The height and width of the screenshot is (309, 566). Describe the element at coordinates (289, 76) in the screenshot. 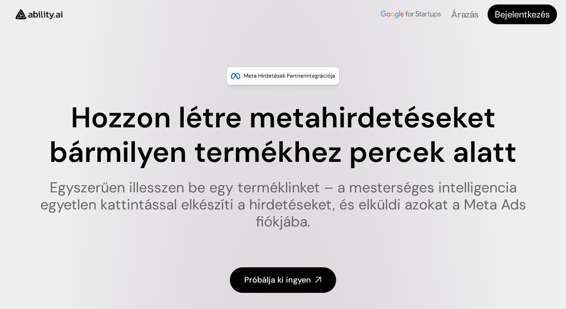

I see `font: Meta hirdetések partnerintegrációja` at that location.